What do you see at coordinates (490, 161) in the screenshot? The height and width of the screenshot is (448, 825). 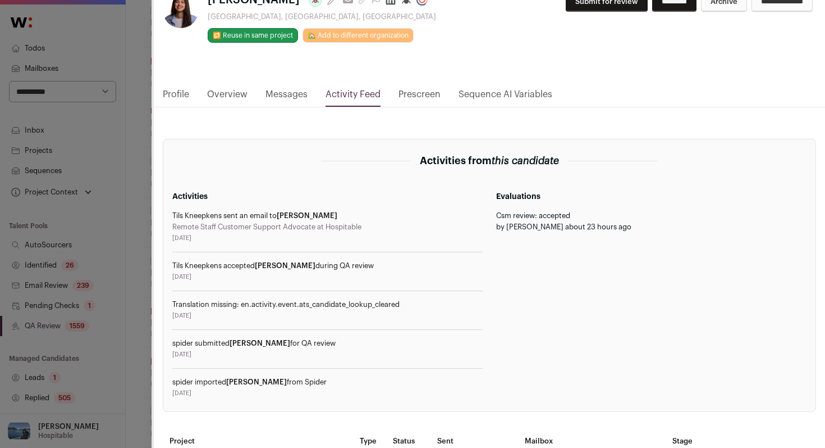 I see `h2: Activities from` at bounding box center [490, 161].